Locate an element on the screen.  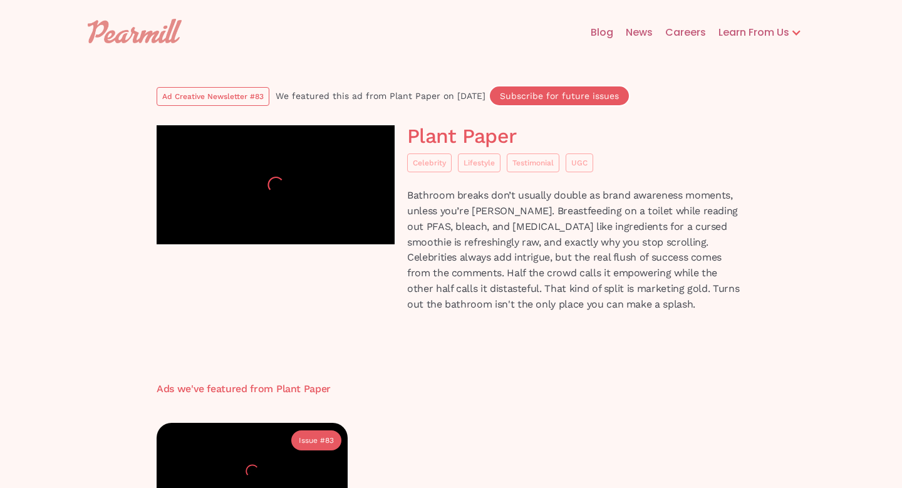
div: Celebrity is located at coordinates (429, 163).